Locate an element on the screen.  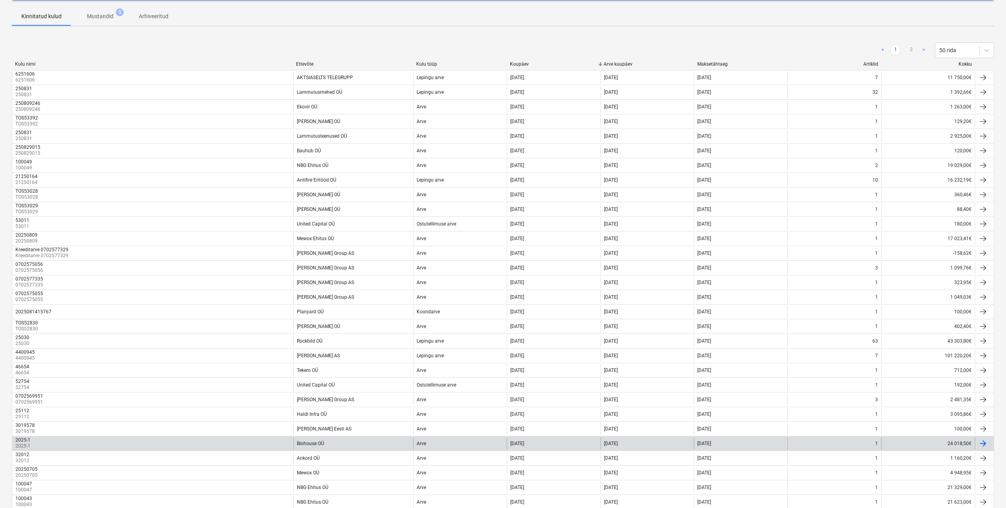
p: 4400945 is located at coordinates (26, 358).